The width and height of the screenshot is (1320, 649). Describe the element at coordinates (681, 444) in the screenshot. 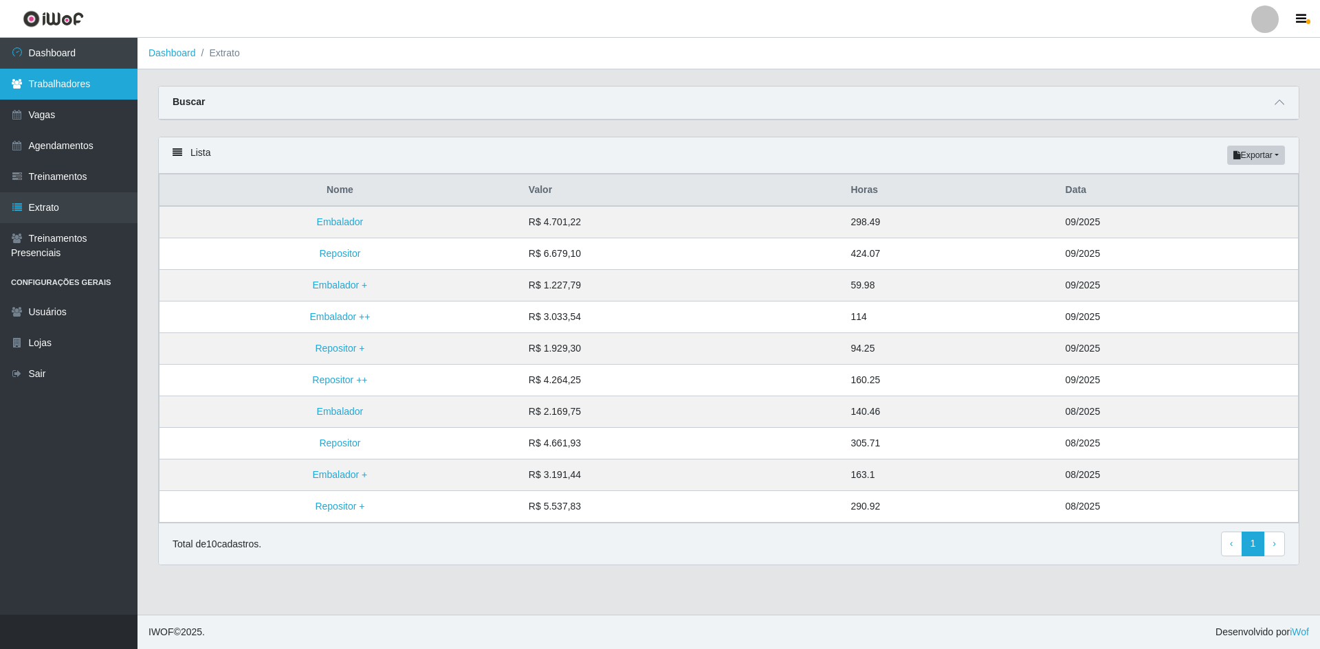

I see `td: R$ 4.661,93` at that location.